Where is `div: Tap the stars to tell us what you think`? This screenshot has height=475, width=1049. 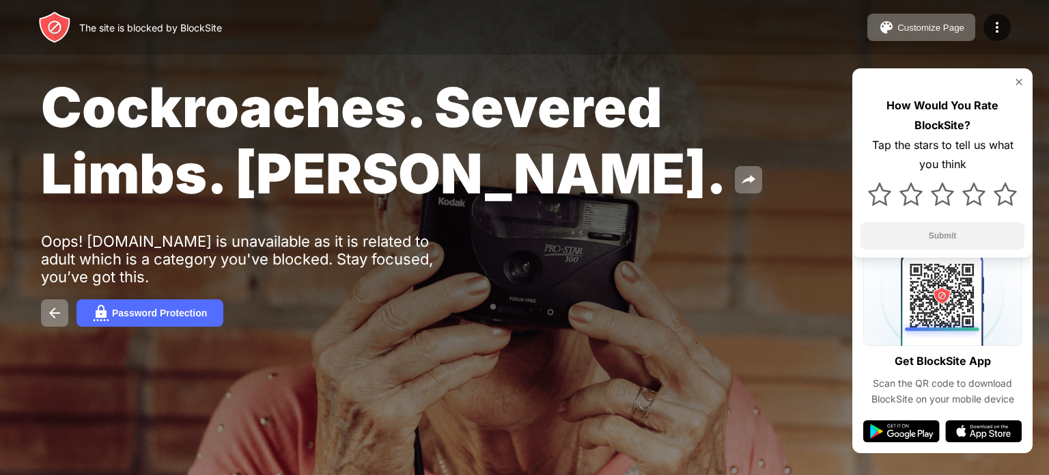 div: Tap the stars to tell us what you think is located at coordinates (942, 155).